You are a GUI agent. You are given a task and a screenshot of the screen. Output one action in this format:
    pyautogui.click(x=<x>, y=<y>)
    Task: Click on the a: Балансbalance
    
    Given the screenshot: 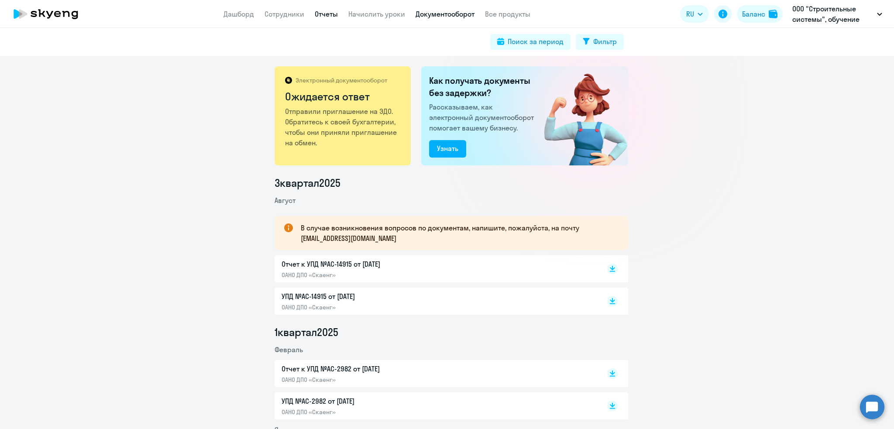 What is the action you would take?
    pyautogui.click(x=760, y=14)
    